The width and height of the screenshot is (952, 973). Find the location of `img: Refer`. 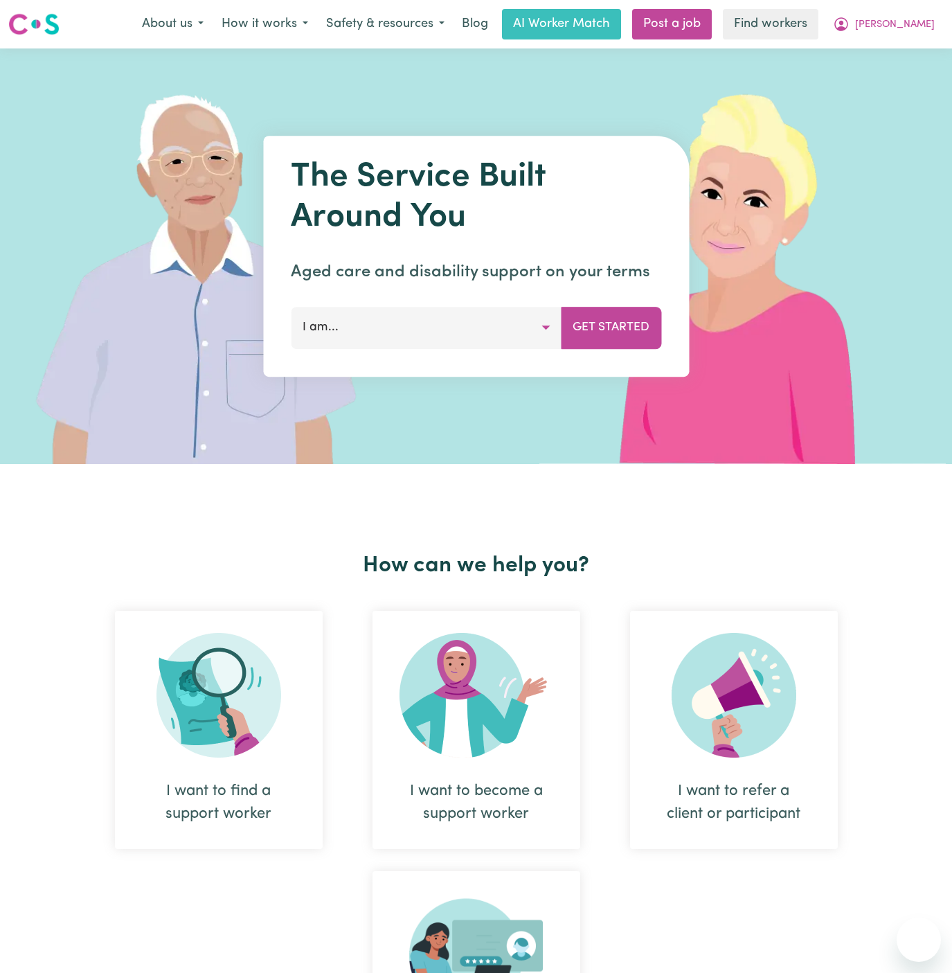

img: Refer is located at coordinates (734, 695).